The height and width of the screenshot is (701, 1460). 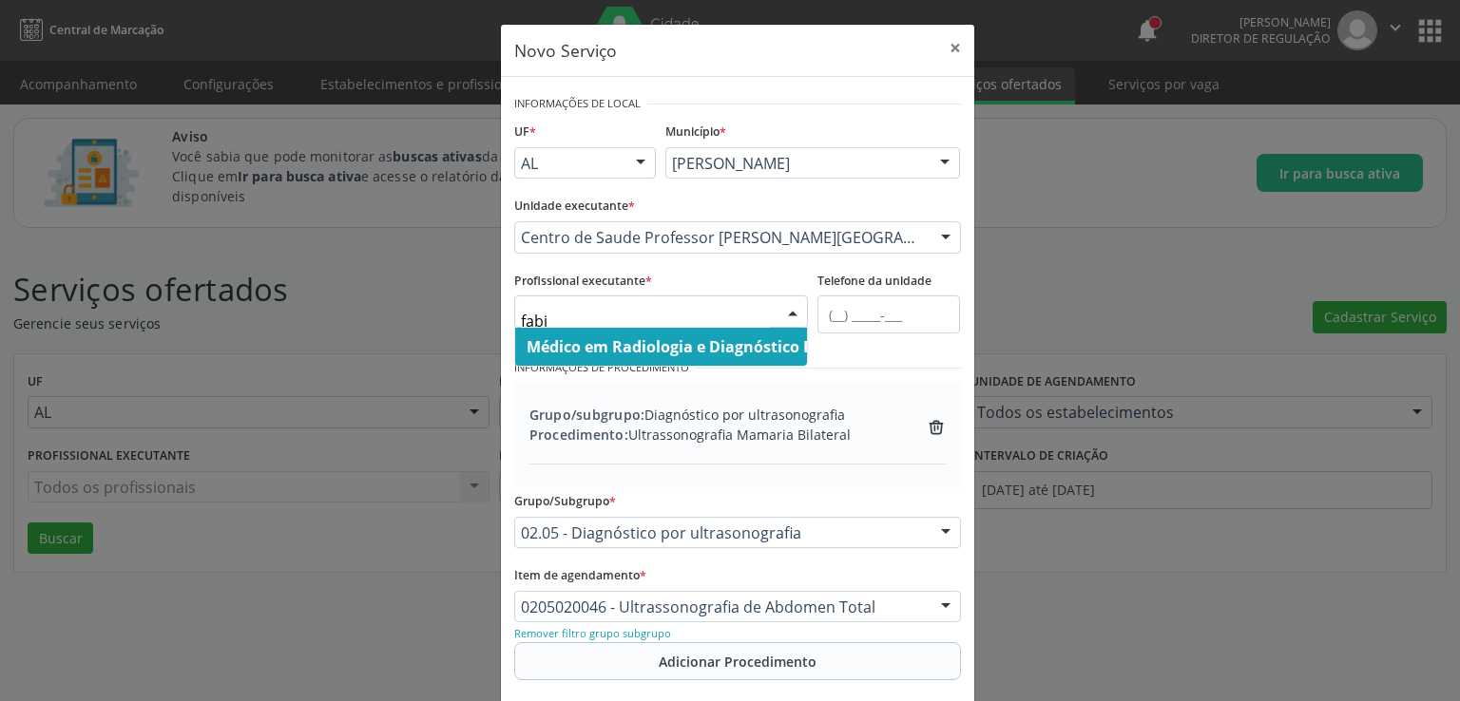 I want to click on label: Grupo/Subgrupo, so click(x=565, y=502).